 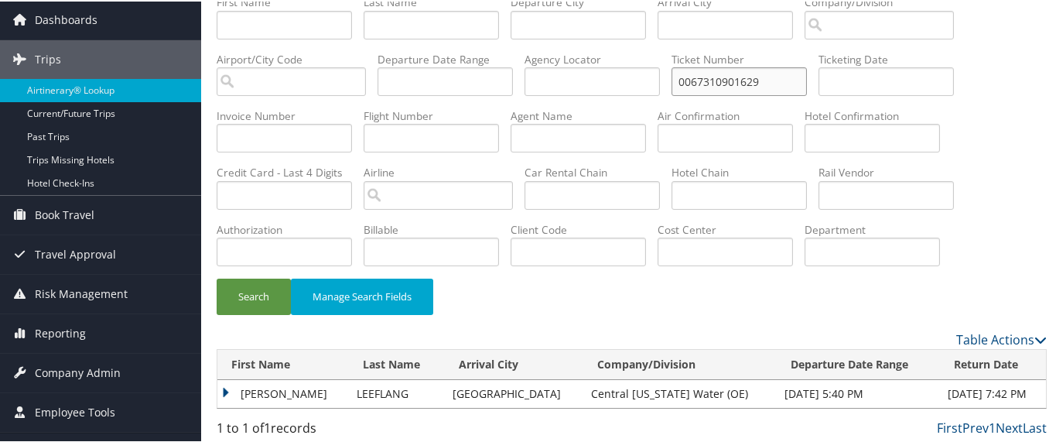 I want to click on a: Last, so click(x=1035, y=426).